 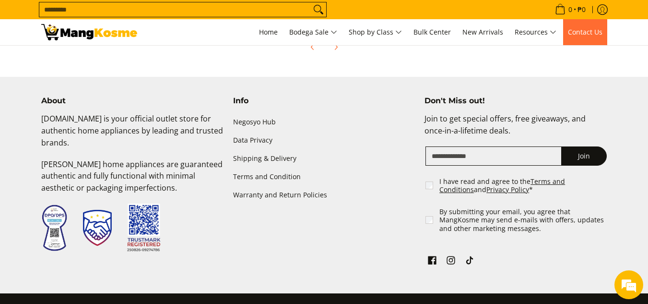 What do you see at coordinates (483, 32) in the screenshot?
I see `a: New Arrivals` at bounding box center [483, 32].